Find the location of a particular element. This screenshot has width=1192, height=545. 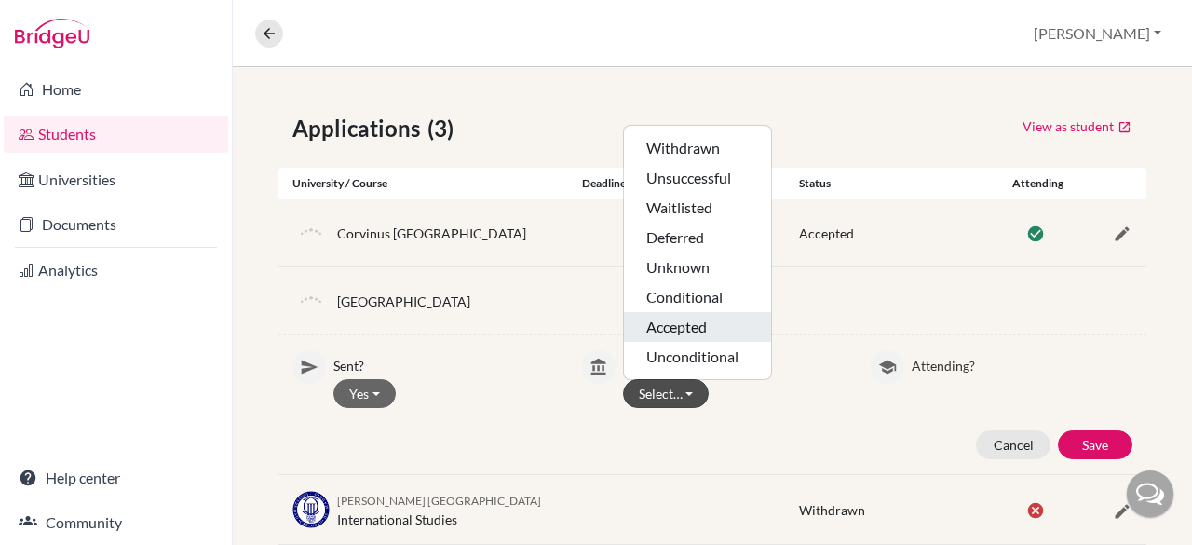

p: Attending? is located at coordinates (1022, 362).